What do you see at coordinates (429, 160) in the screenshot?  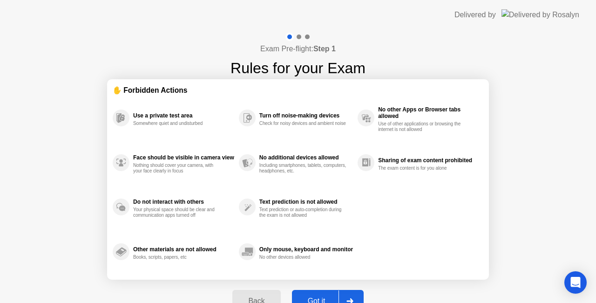 I see `div: Sharing of exam content prohibited` at bounding box center [429, 160].